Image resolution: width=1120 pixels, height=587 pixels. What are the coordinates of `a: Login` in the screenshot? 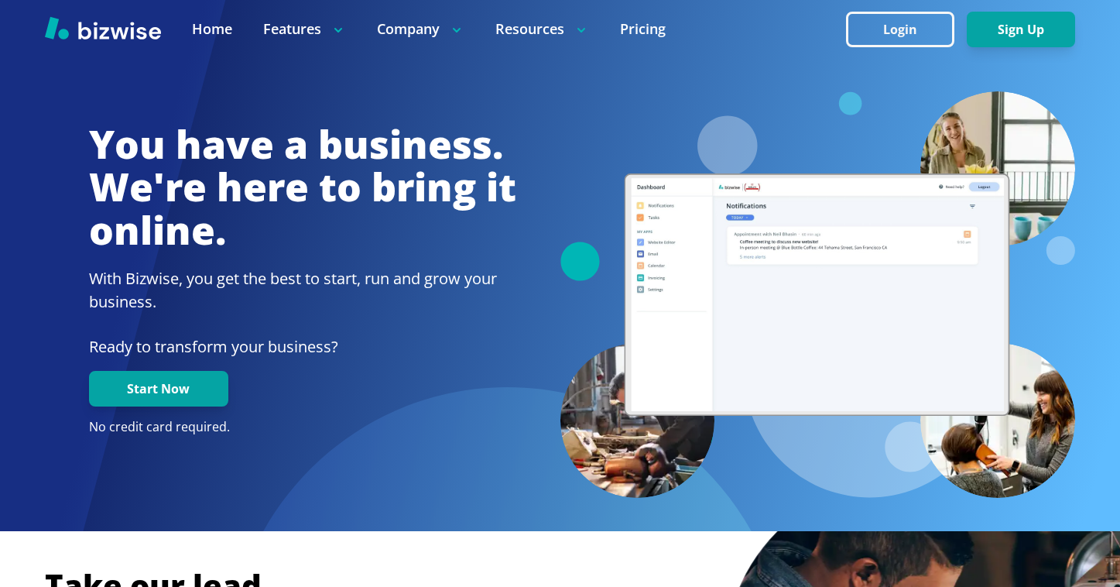 It's located at (907, 29).